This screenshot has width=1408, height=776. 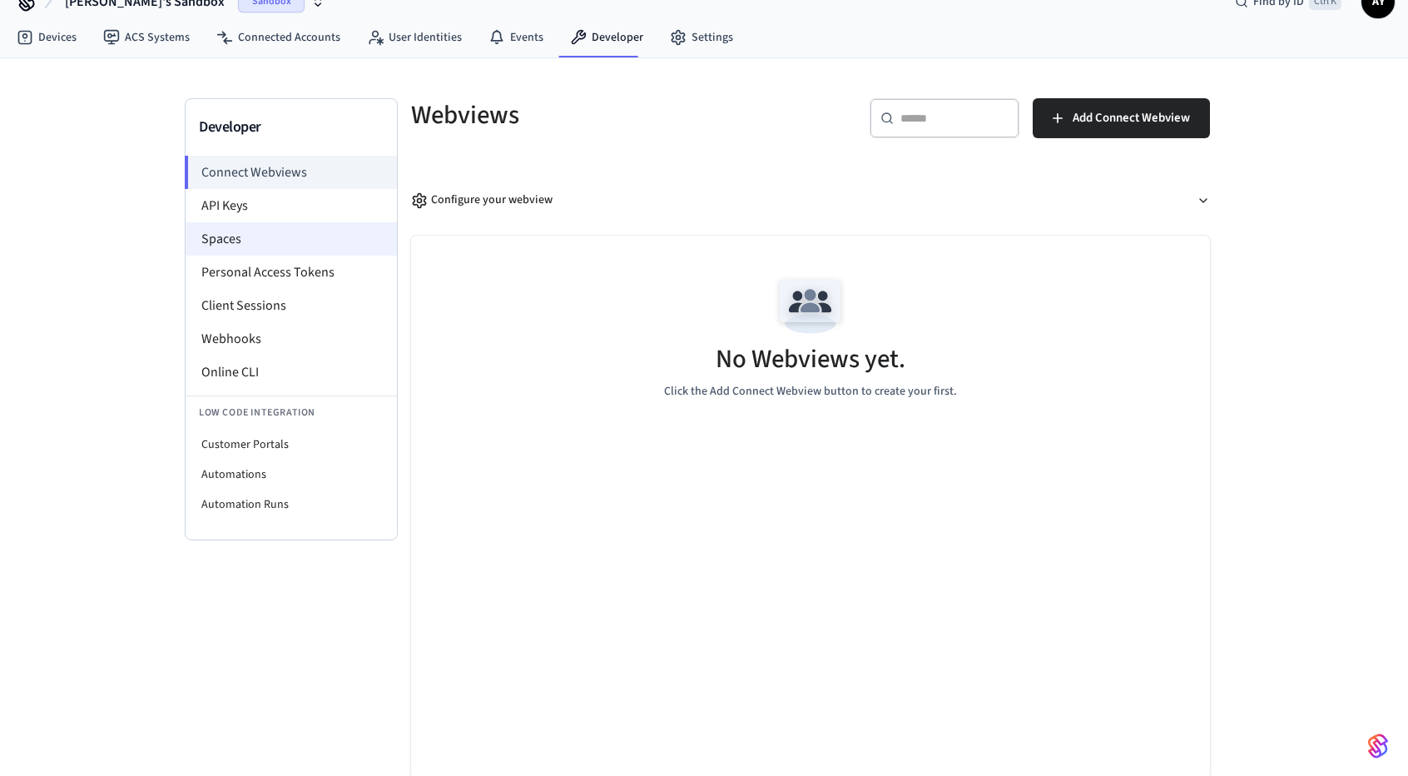 I want to click on a: Events, so click(x=516, y=37).